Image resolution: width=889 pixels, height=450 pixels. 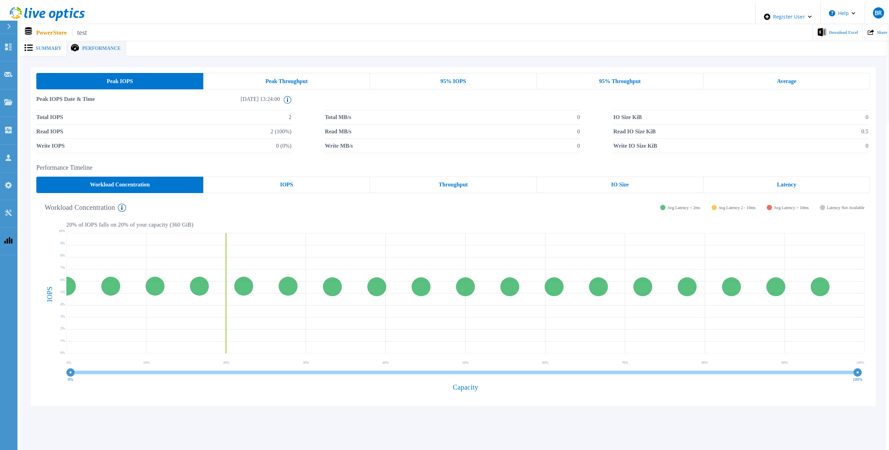 I want to click on text: 20 %, so click(x=226, y=362).